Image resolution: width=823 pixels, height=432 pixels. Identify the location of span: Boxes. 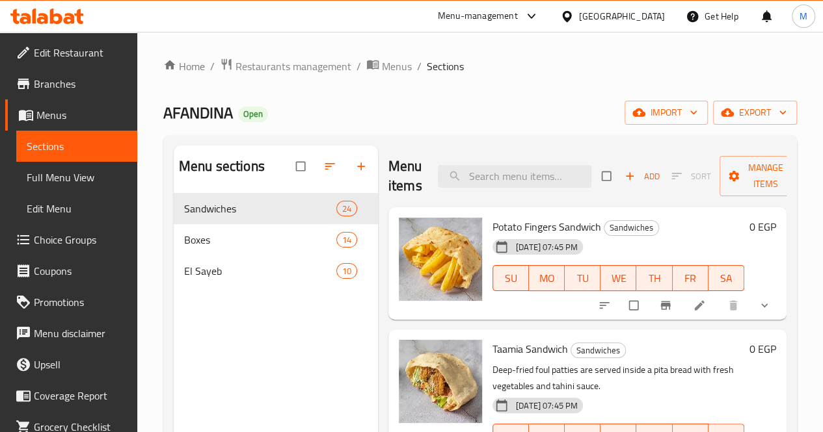
(260, 240).